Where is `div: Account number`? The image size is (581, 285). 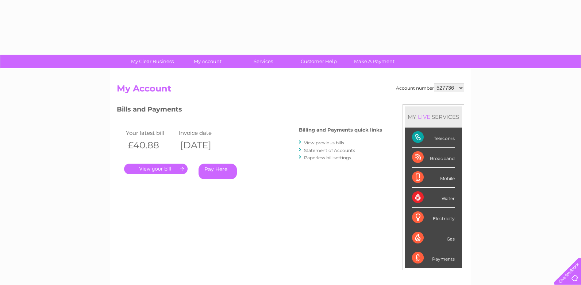
div: Account number is located at coordinates (430, 88).